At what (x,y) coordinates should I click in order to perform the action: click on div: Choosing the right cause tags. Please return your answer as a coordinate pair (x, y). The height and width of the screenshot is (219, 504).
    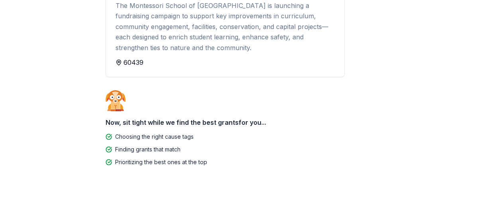
    Looking at the image, I should click on (154, 137).